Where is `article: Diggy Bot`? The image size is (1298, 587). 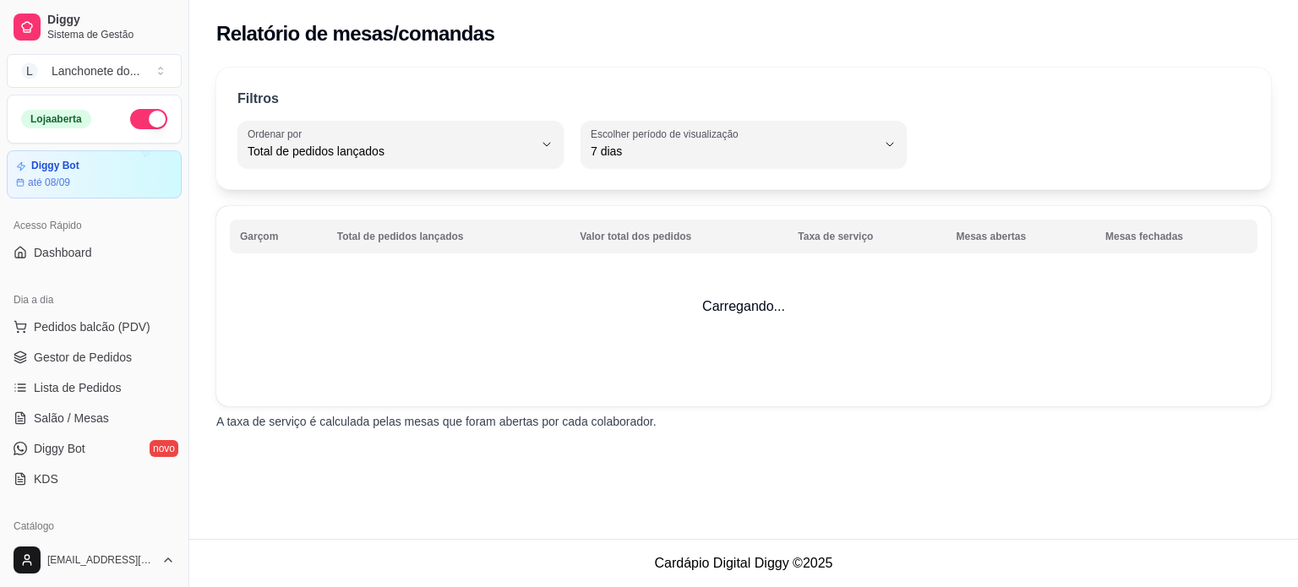 article: Diggy Bot is located at coordinates (55, 166).